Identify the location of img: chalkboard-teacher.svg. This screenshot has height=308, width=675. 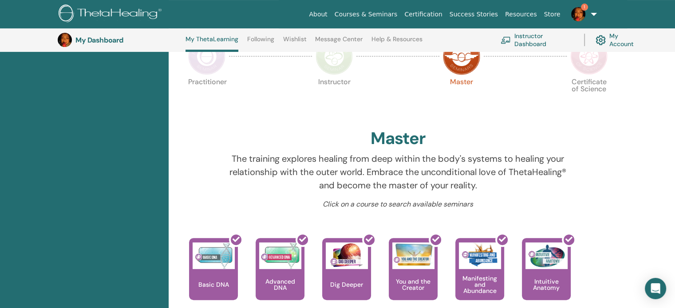
(505, 40).